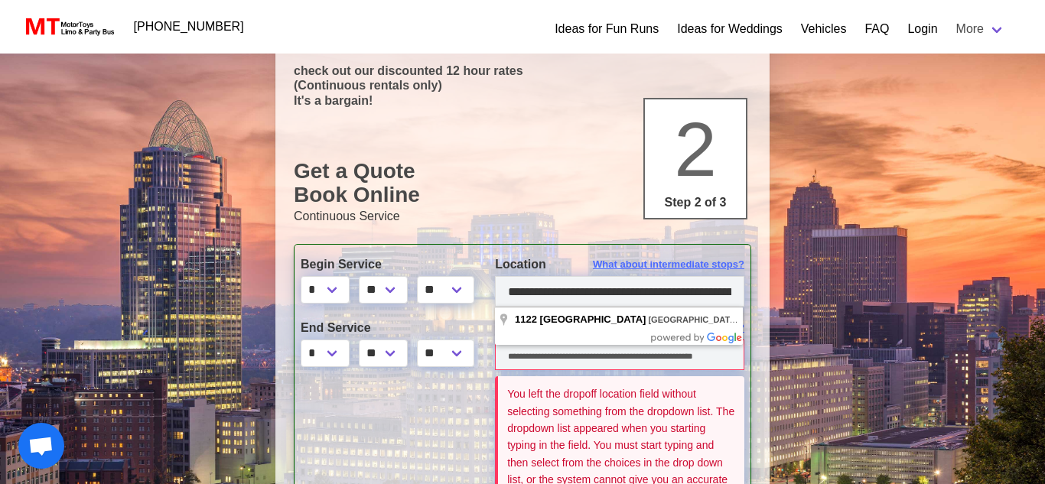  What do you see at coordinates (877, 29) in the screenshot?
I see `a: FAQ` at bounding box center [877, 29].